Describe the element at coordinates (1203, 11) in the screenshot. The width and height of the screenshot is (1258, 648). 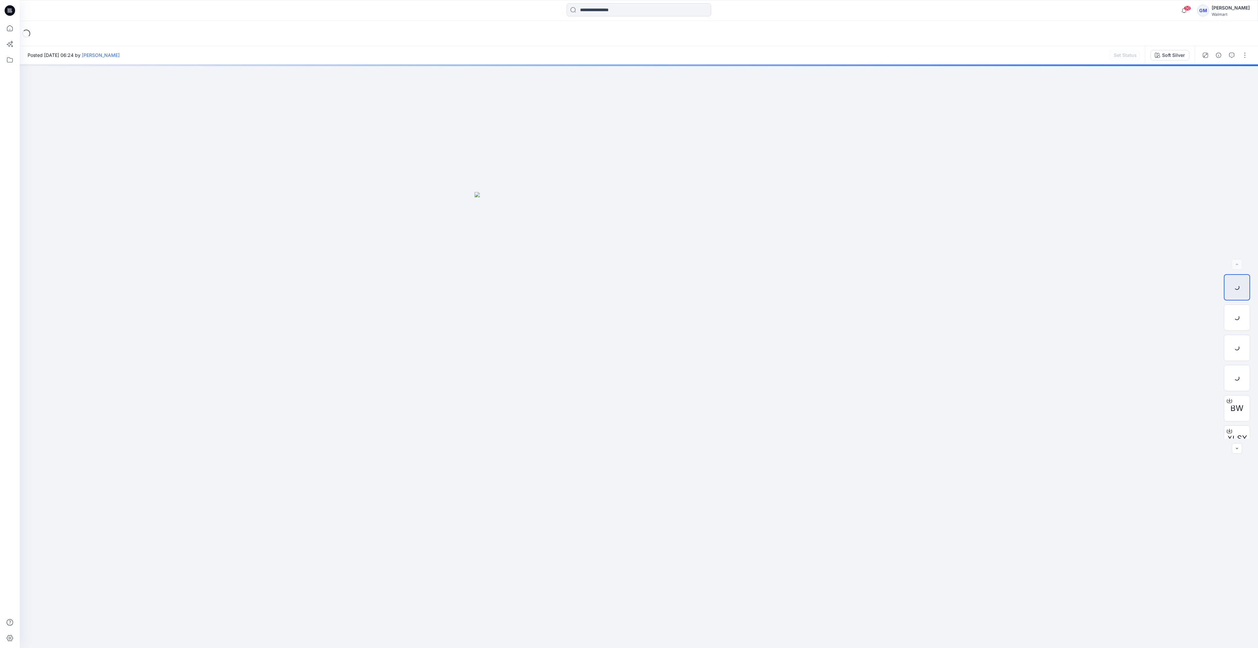
I see `div: GM` at that location.